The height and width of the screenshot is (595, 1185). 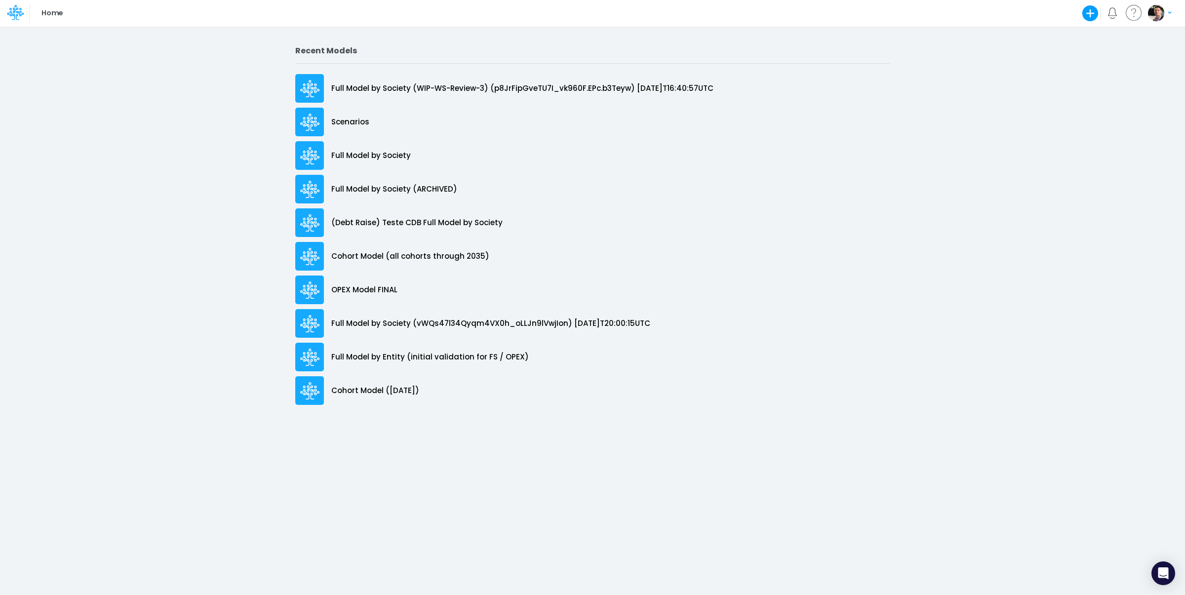 What do you see at coordinates (350, 122) in the screenshot?
I see `p: Scenarios` at bounding box center [350, 122].